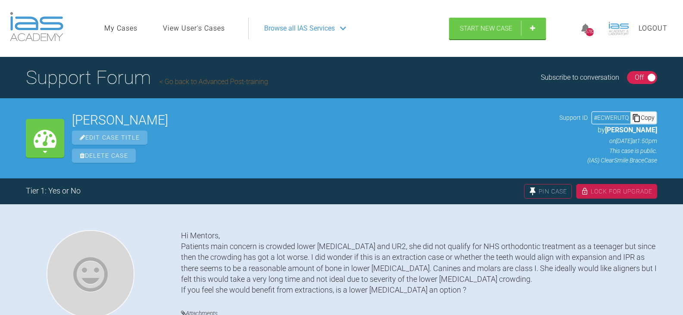 Image resolution: width=683 pixels, height=315 pixels. Describe the element at coordinates (147, 78) in the screenshot. I see `h1: Support Forum` at that location.